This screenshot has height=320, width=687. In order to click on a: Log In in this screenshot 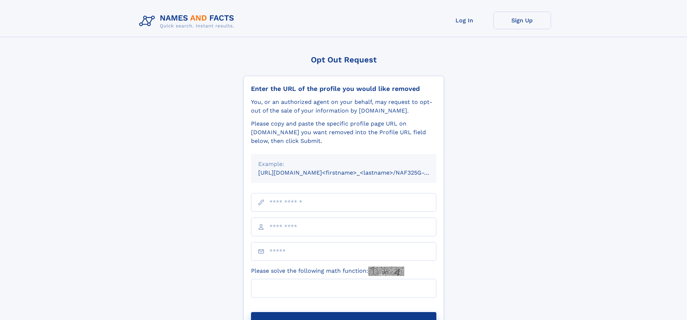, I will do `click(465, 20)`.